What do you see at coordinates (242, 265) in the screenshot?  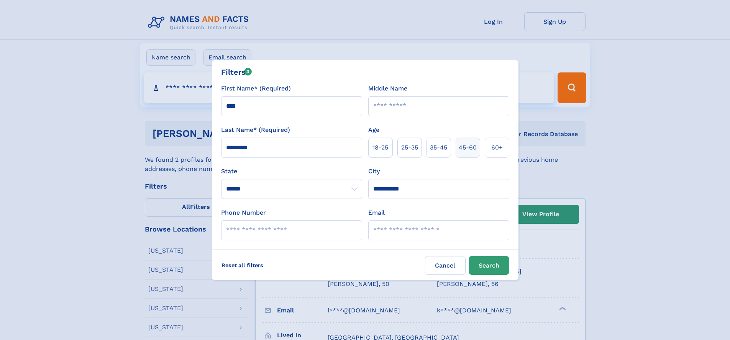 I see `label: Reset all filters` at bounding box center [242, 265].